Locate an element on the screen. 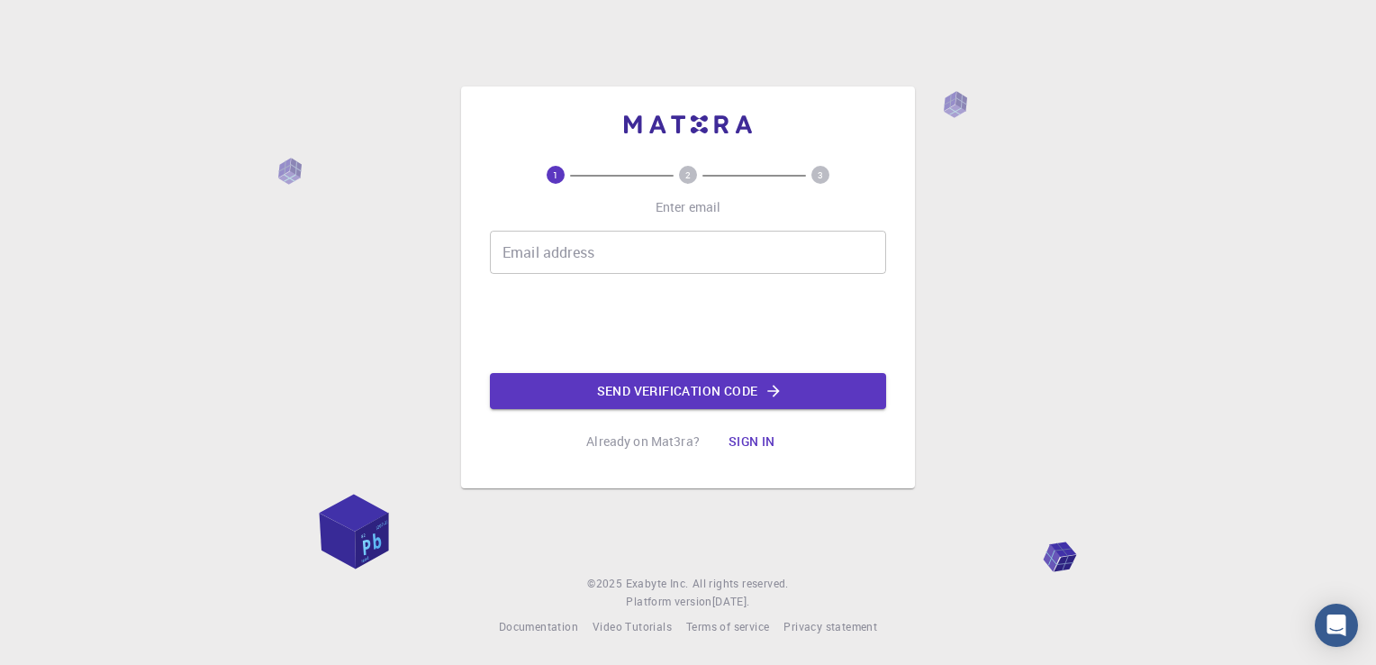 The image size is (1376, 665). a: Privacy statement is located at coordinates (830, 627).